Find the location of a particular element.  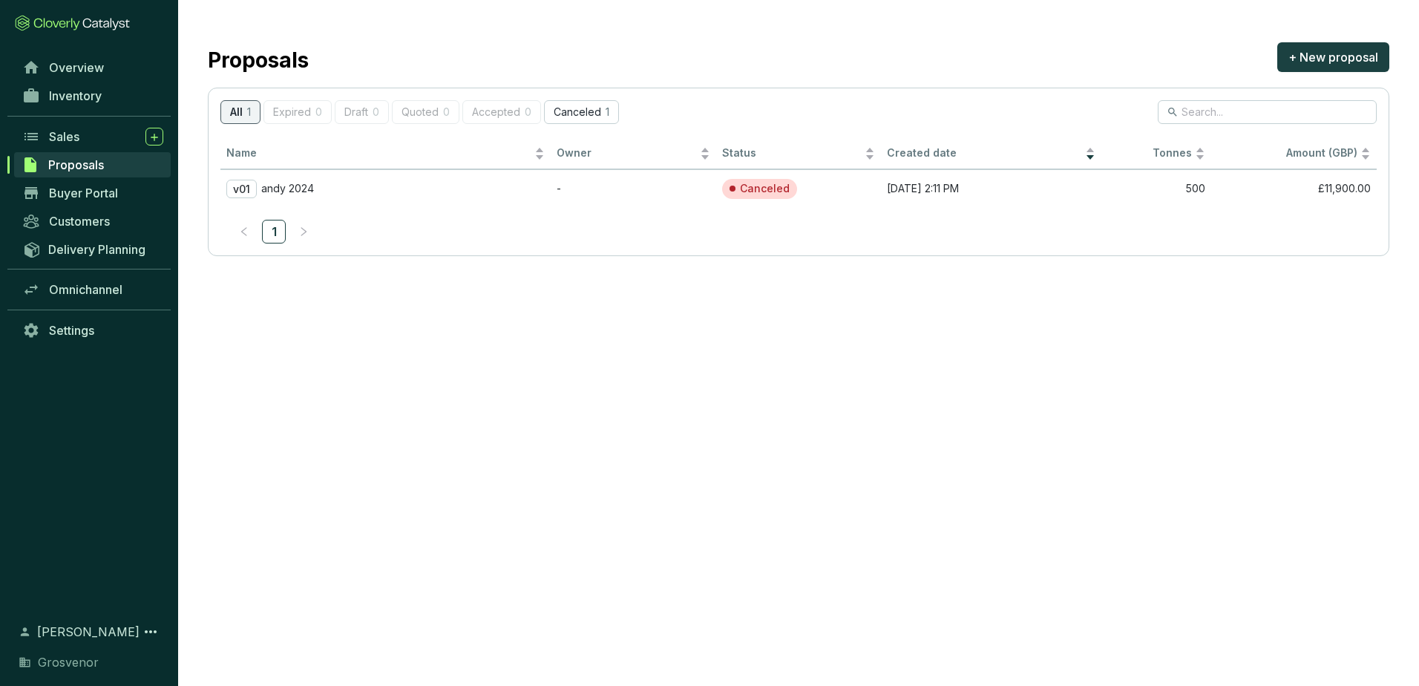

input: Search... is located at coordinates (1268, 112).